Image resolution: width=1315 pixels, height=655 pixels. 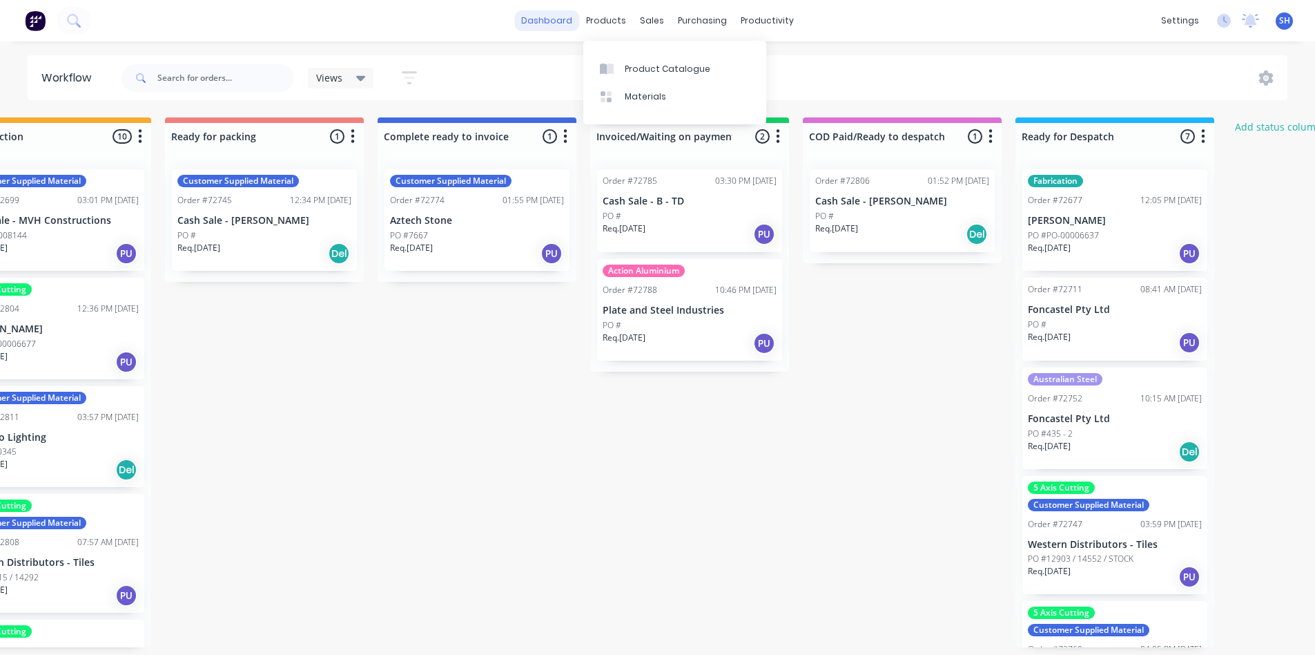 What do you see at coordinates (1063, 235) in the screenshot?
I see `p: PO #PO-00006637` at bounding box center [1063, 235].